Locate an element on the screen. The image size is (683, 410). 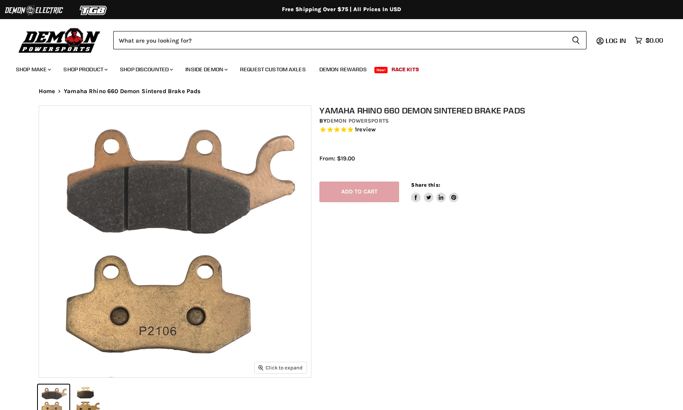
div: Free Shipping Over $75 | All Prices In USD is located at coordinates (341, 10).